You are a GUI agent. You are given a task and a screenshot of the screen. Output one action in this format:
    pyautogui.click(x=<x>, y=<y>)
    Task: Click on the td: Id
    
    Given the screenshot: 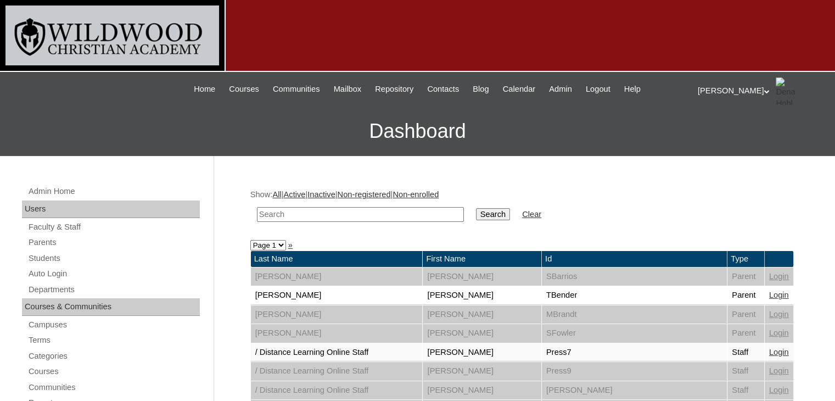 What is the action you would take?
    pyautogui.click(x=634, y=259)
    